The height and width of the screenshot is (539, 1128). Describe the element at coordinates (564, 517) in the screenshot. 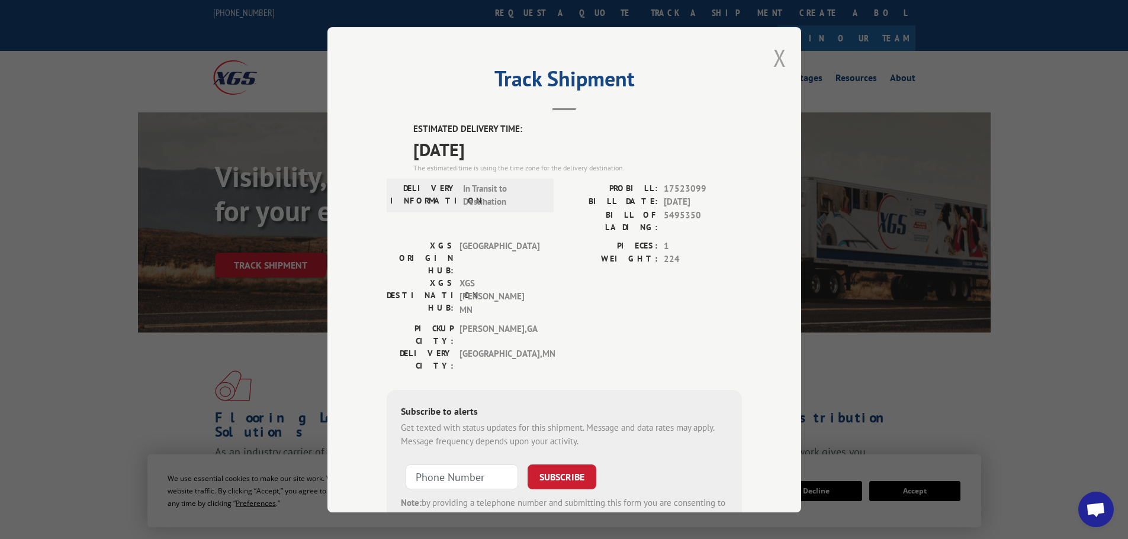

I see `div: by providing a telephone number and submitting this form you are consenting to be contacted by SM...` at that location.